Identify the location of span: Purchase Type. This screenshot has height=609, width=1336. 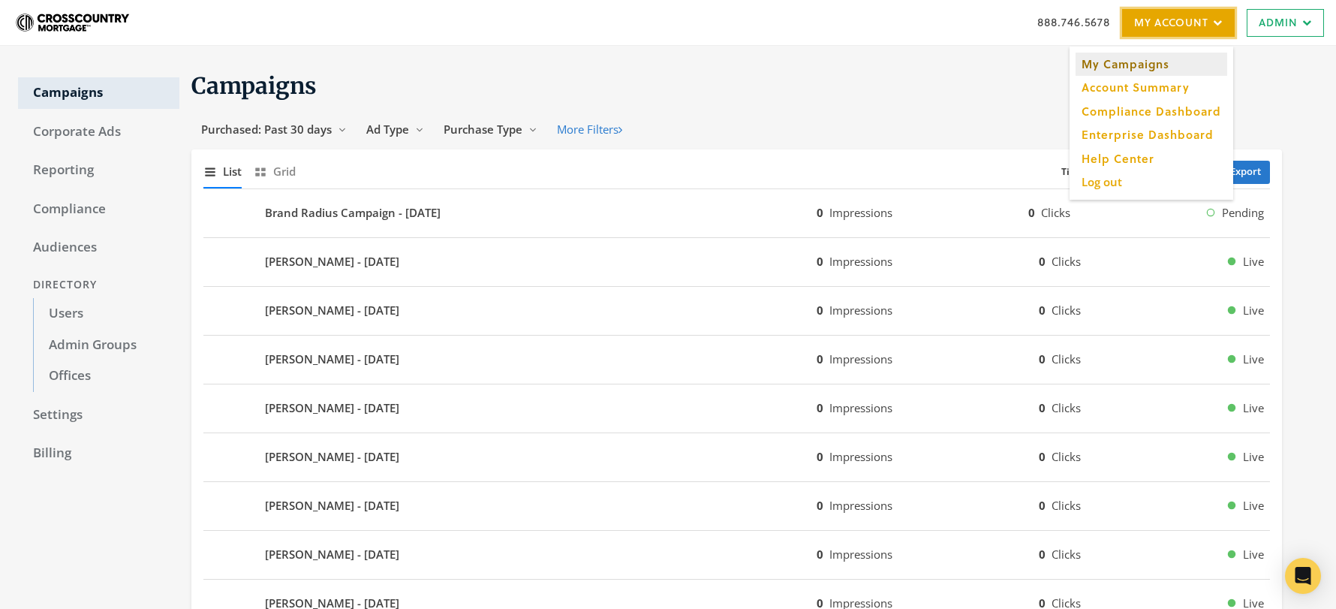
(483, 129).